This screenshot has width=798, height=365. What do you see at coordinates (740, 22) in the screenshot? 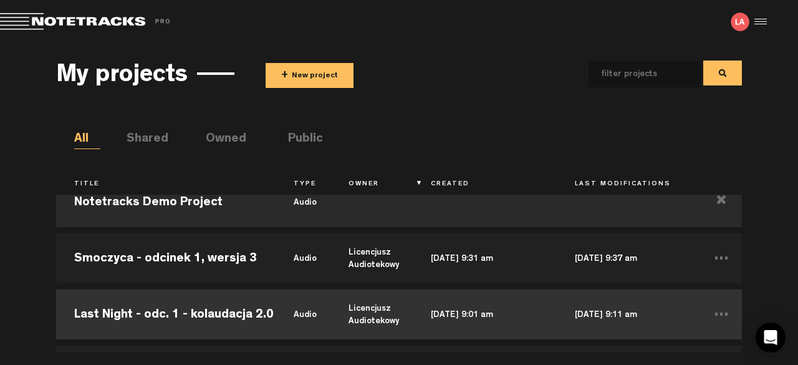
I see `img: letters` at bounding box center [740, 22].